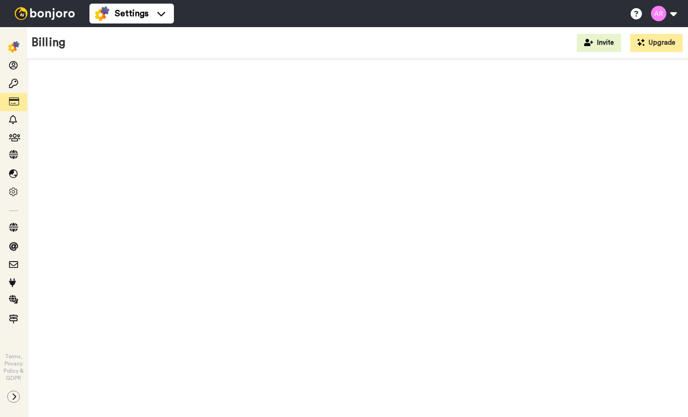 The height and width of the screenshot is (417, 688). What do you see at coordinates (131, 14) in the screenshot?
I see `span: Settings` at bounding box center [131, 14].